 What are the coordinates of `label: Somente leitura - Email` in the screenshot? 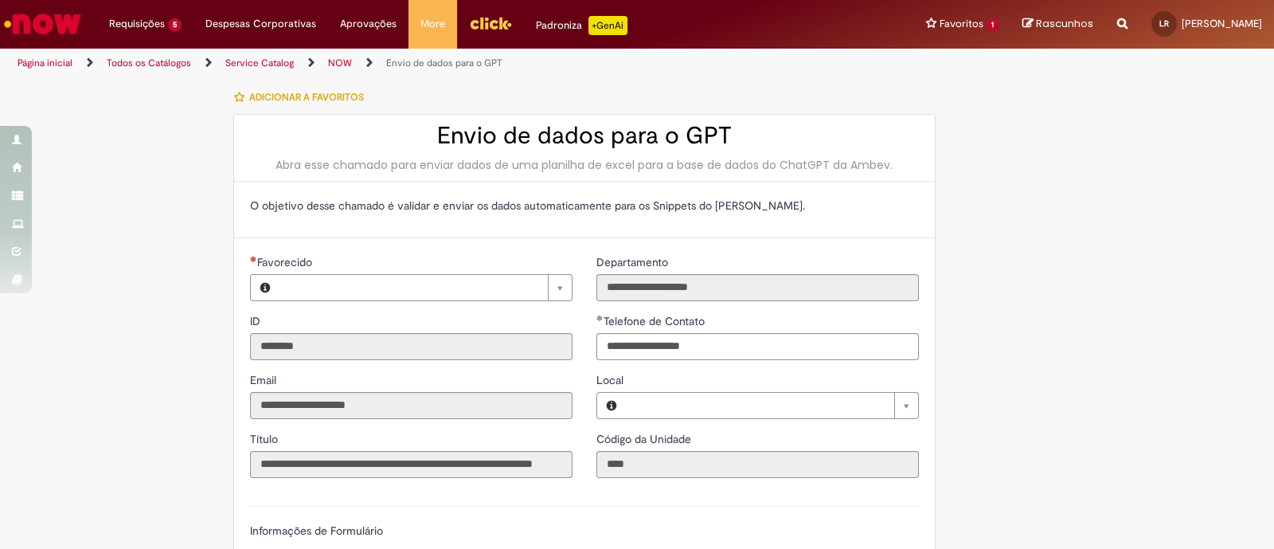 It's located at (264, 380).